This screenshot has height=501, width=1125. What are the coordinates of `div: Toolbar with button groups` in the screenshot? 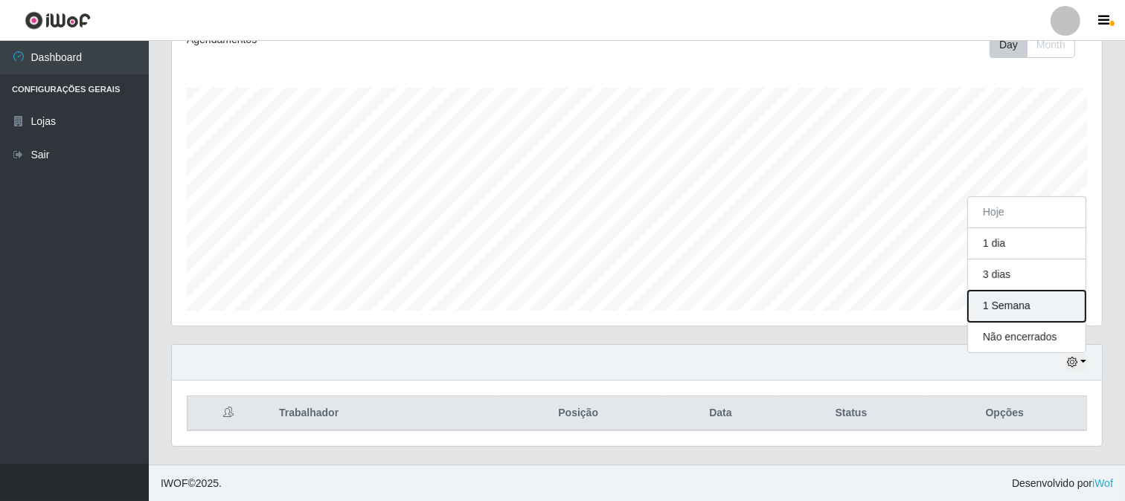 It's located at (1038, 45).